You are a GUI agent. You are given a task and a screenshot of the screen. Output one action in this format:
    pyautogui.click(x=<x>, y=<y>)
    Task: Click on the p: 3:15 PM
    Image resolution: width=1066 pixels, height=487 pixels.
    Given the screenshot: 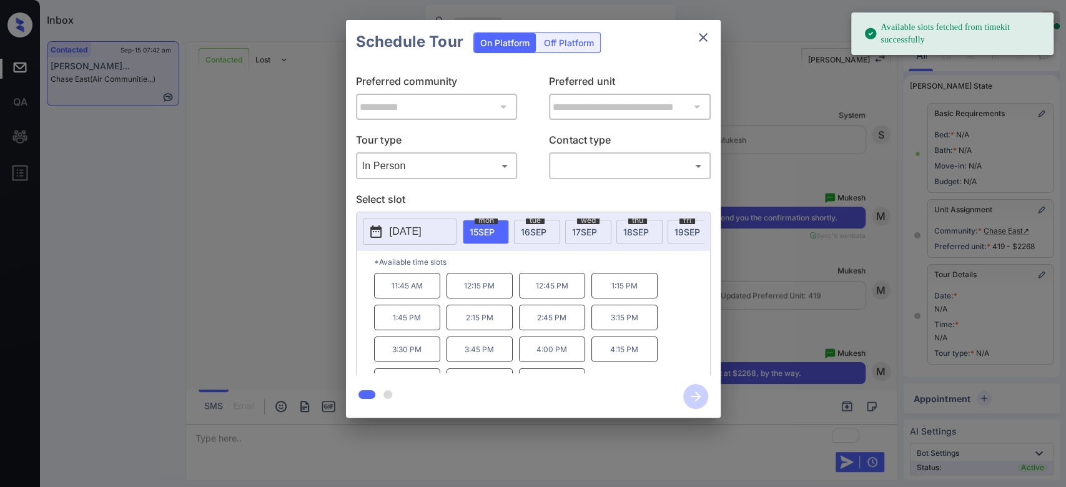 What is the action you would take?
    pyautogui.click(x=625, y=317)
    